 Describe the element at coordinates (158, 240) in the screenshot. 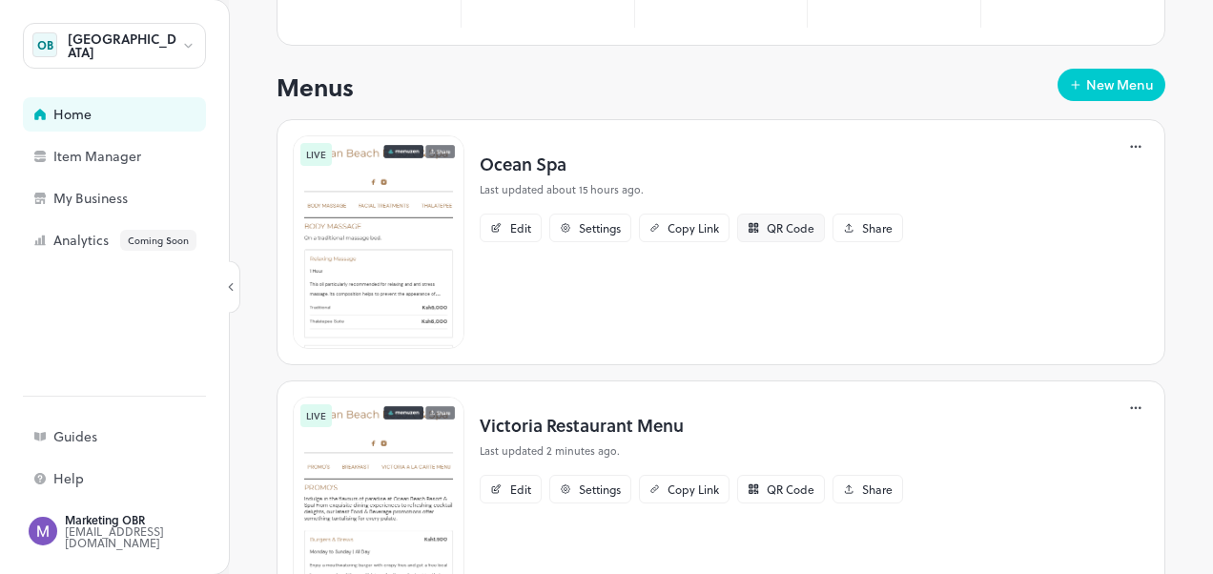

I see `div: Coming Soon` at that location.